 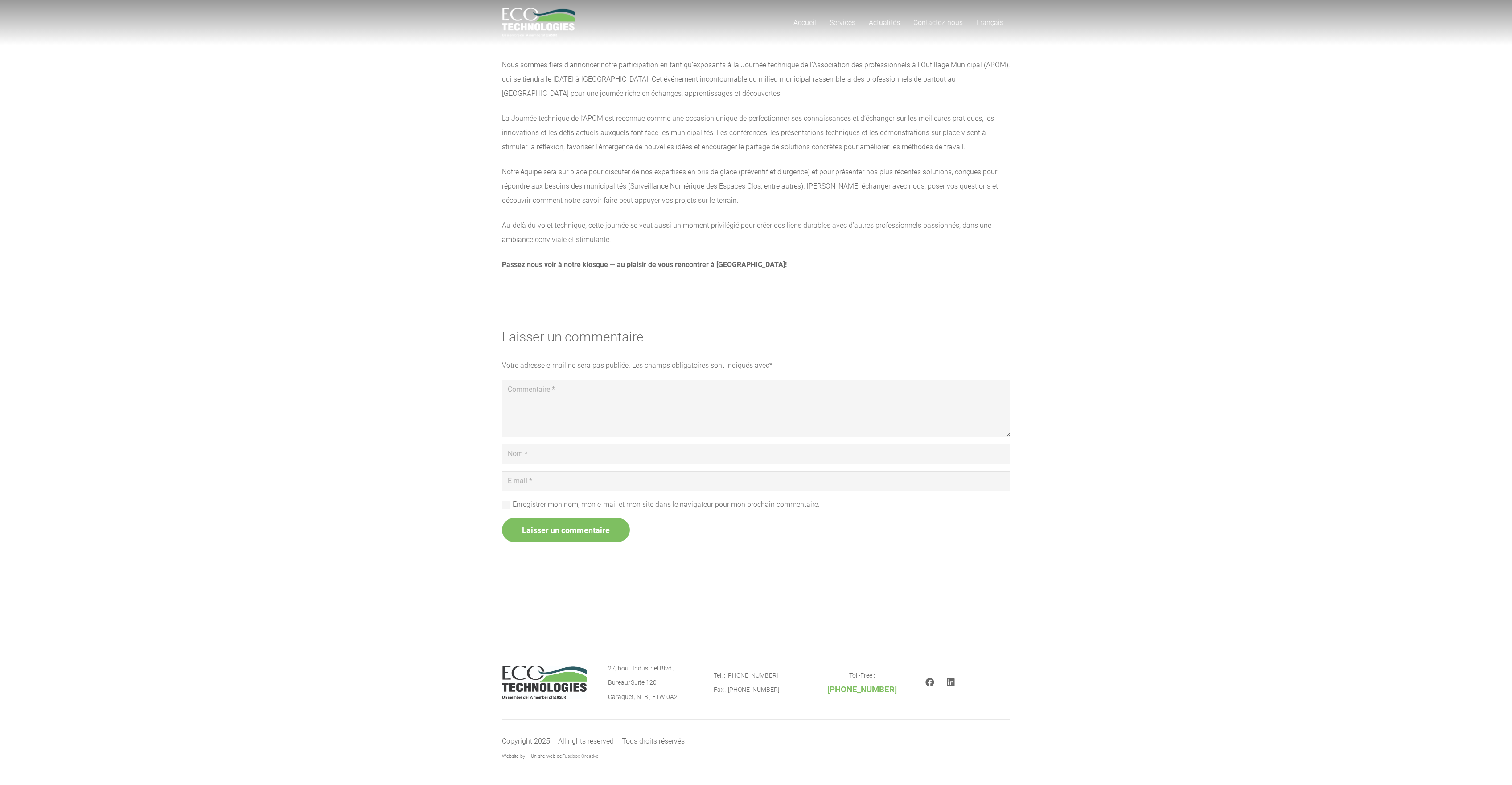 What do you see at coordinates (580, 756) in the screenshot?
I see `a: Fusebox Creative` at bounding box center [580, 756].